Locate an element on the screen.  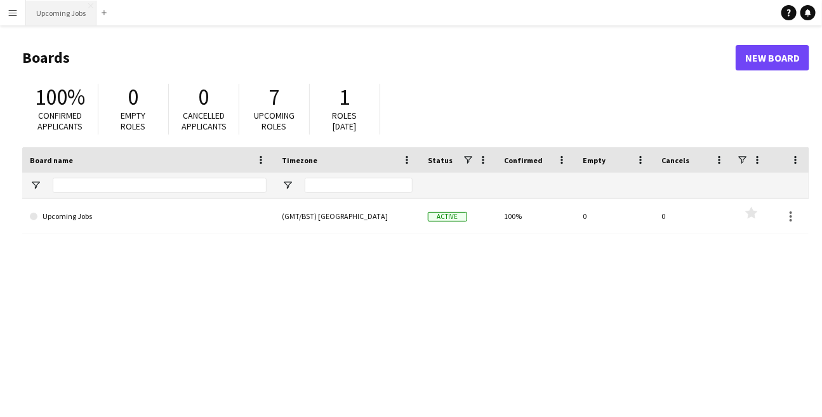
span: Timezone is located at coordinates (300, 160).